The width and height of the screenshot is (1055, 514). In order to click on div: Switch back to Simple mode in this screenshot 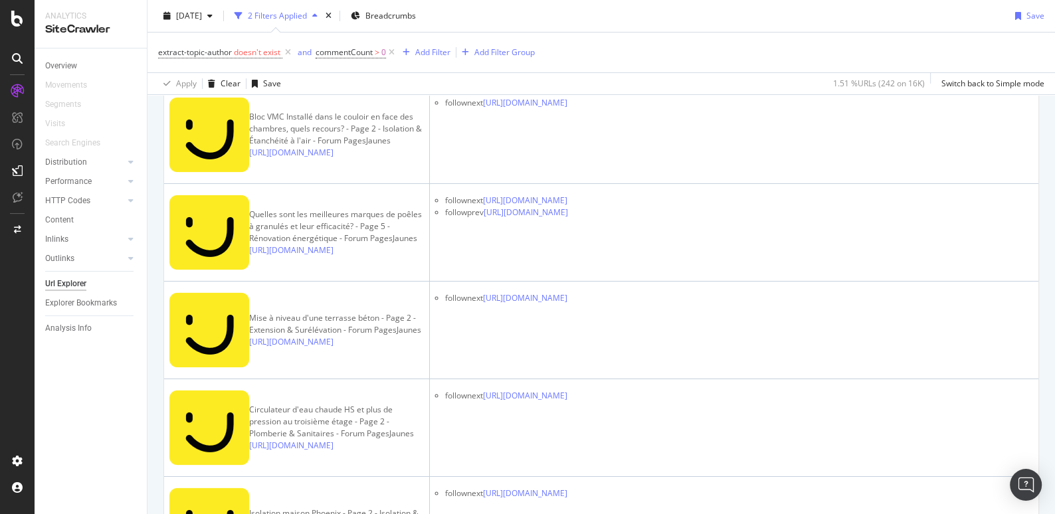, I will do `click(992, 83)`.